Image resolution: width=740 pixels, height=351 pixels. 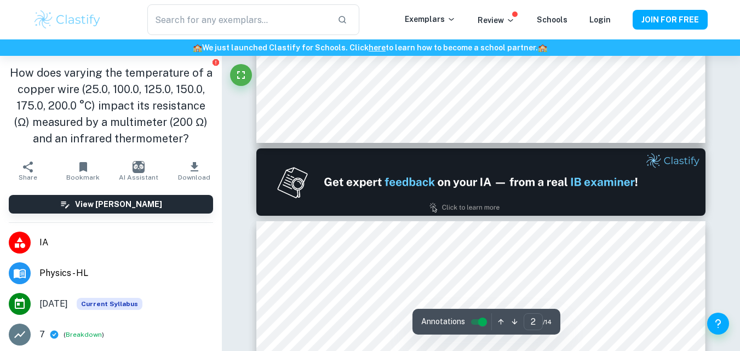 I want to click on h6: We just launched Clastify for Schools. Click to learn how to become a school partner., so click(x=370, y=48).